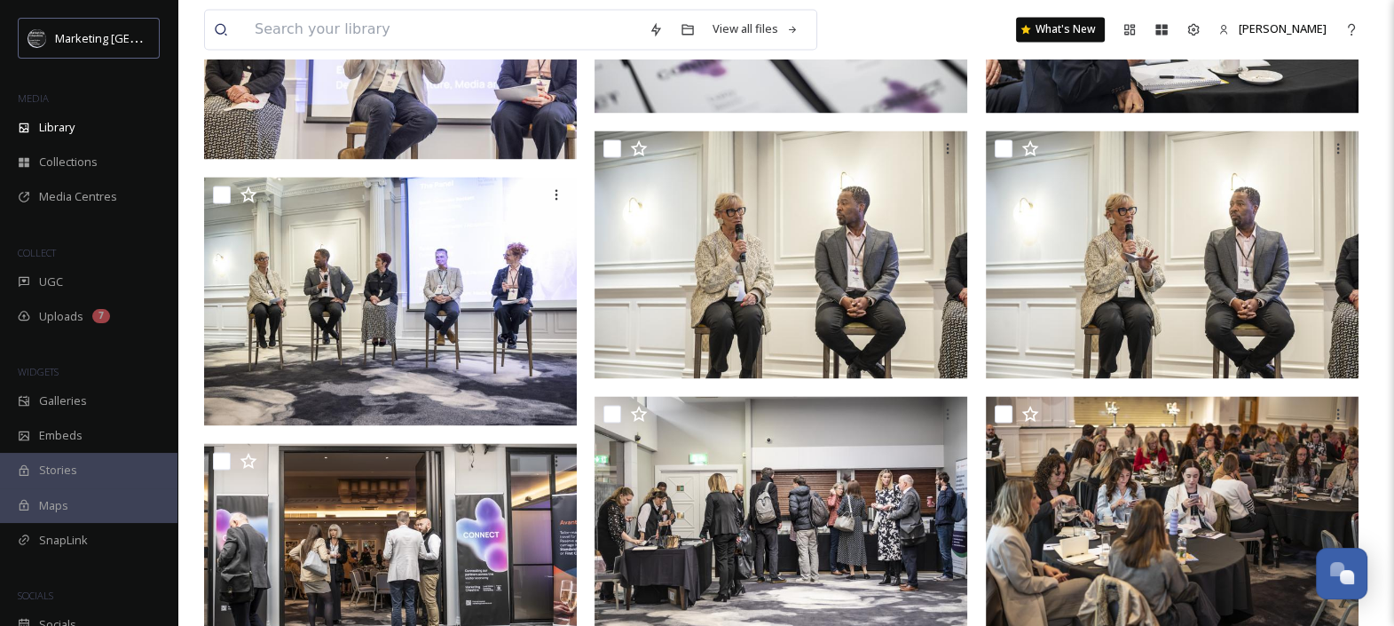 This screenshot has width=1394, height=626. Describe the element at coordinates (58, 470) in the screenshot. I see `span: Stories` at that location.